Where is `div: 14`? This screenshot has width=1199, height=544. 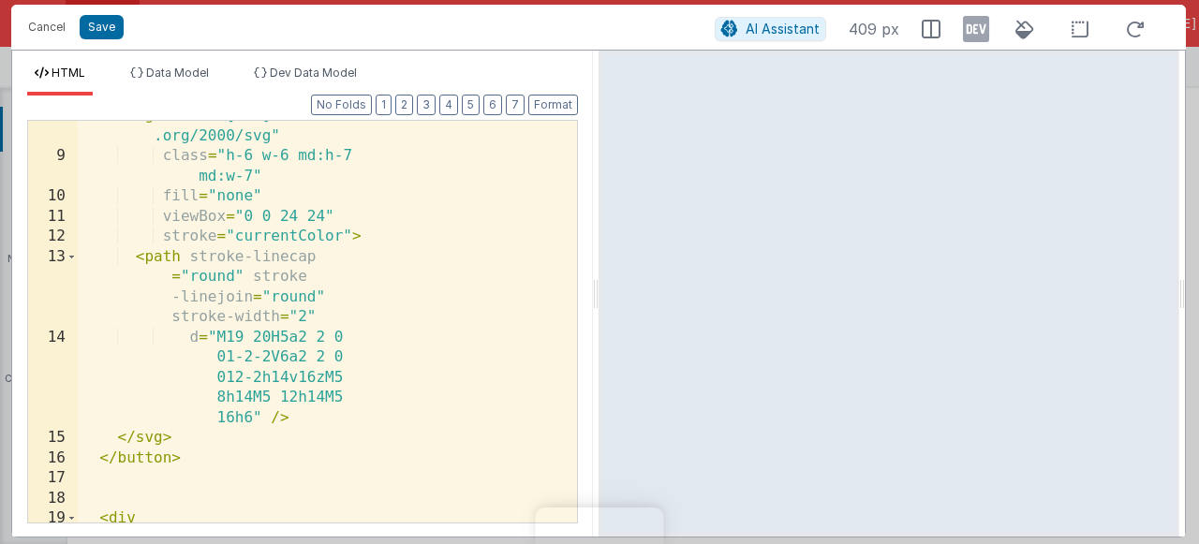 div: 14 is located at coordinates (52, 378).